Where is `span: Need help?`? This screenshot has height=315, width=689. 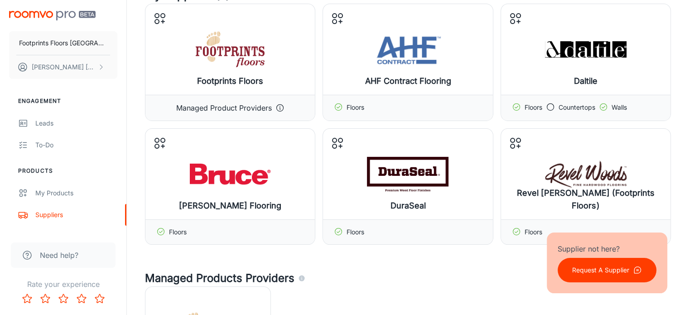 span: Need help? is located at coordinates (59, 255).